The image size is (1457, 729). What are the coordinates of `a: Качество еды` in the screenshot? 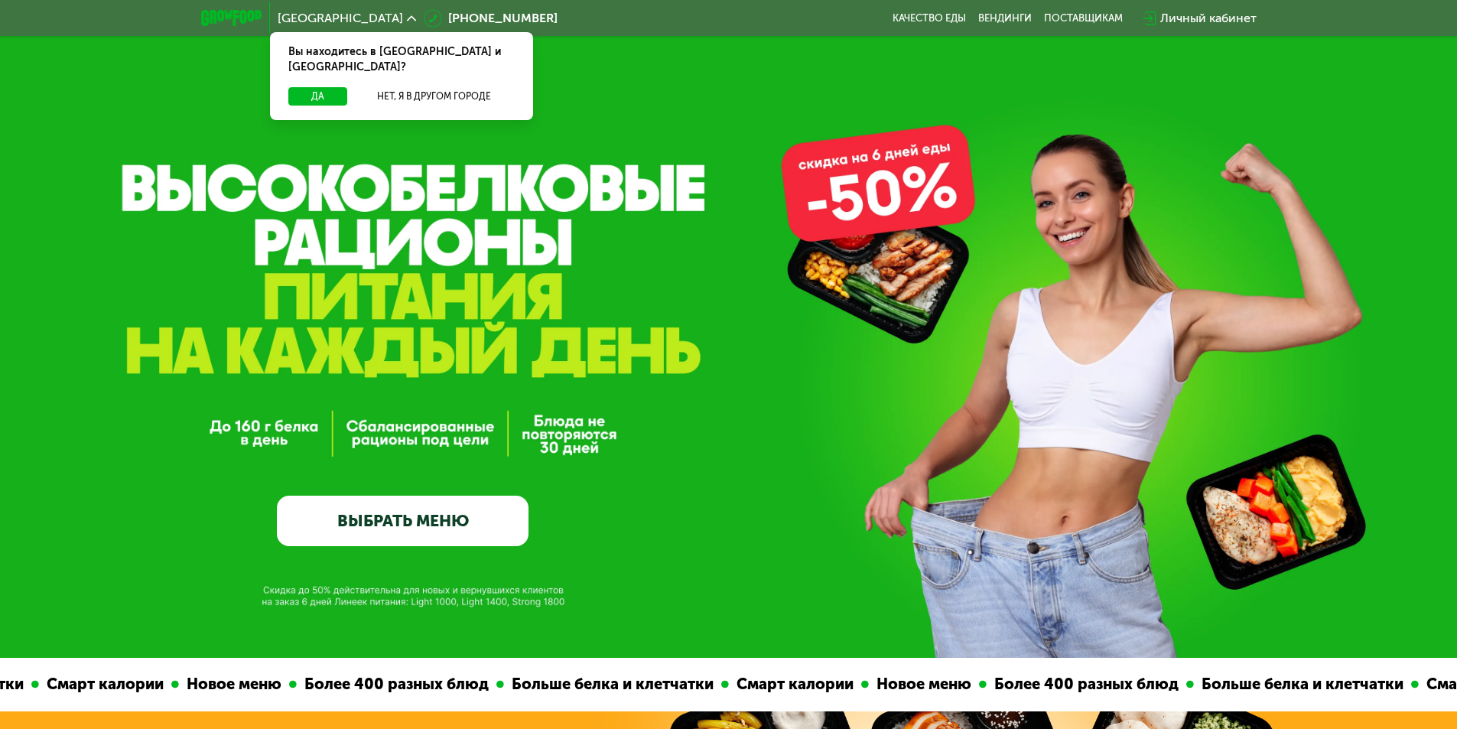 It's located at (929, 18).